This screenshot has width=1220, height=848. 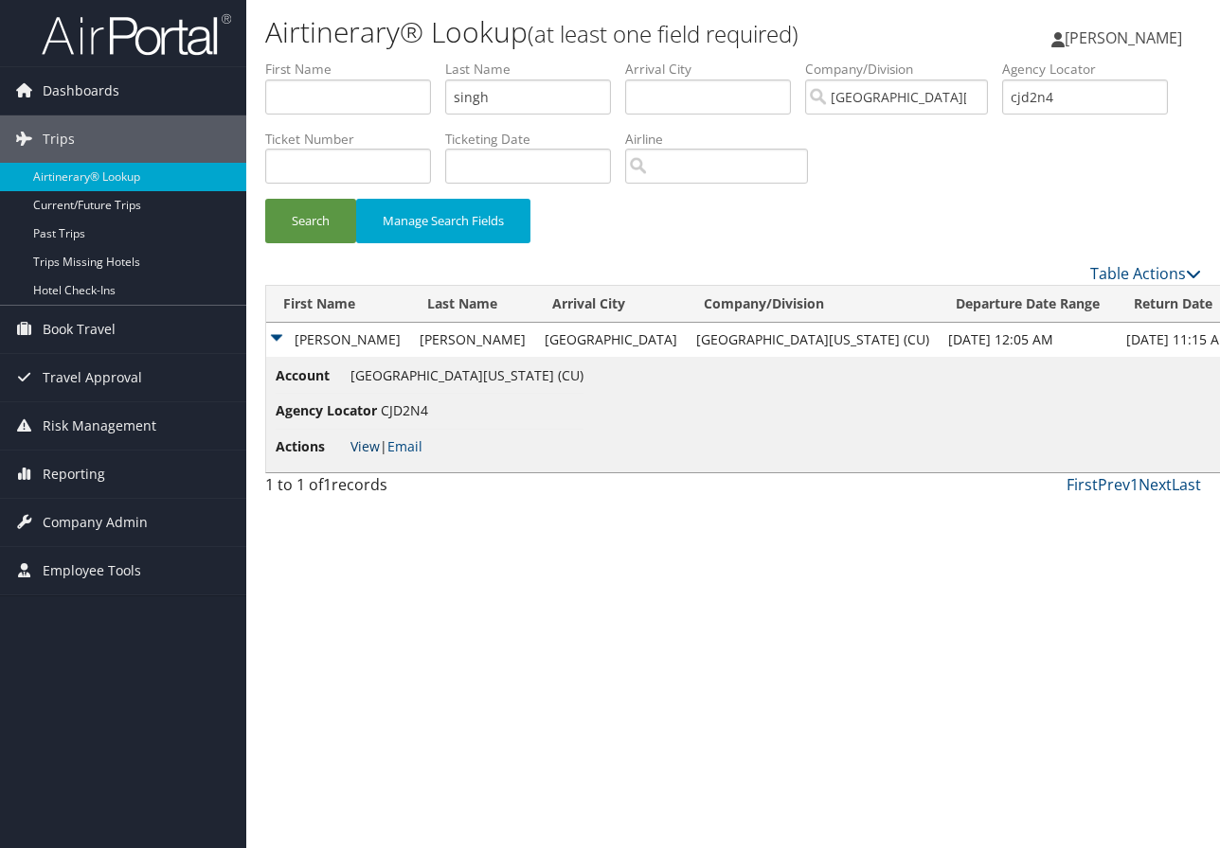 I want to click on span: Company Admin, so click(x=95, y=523).